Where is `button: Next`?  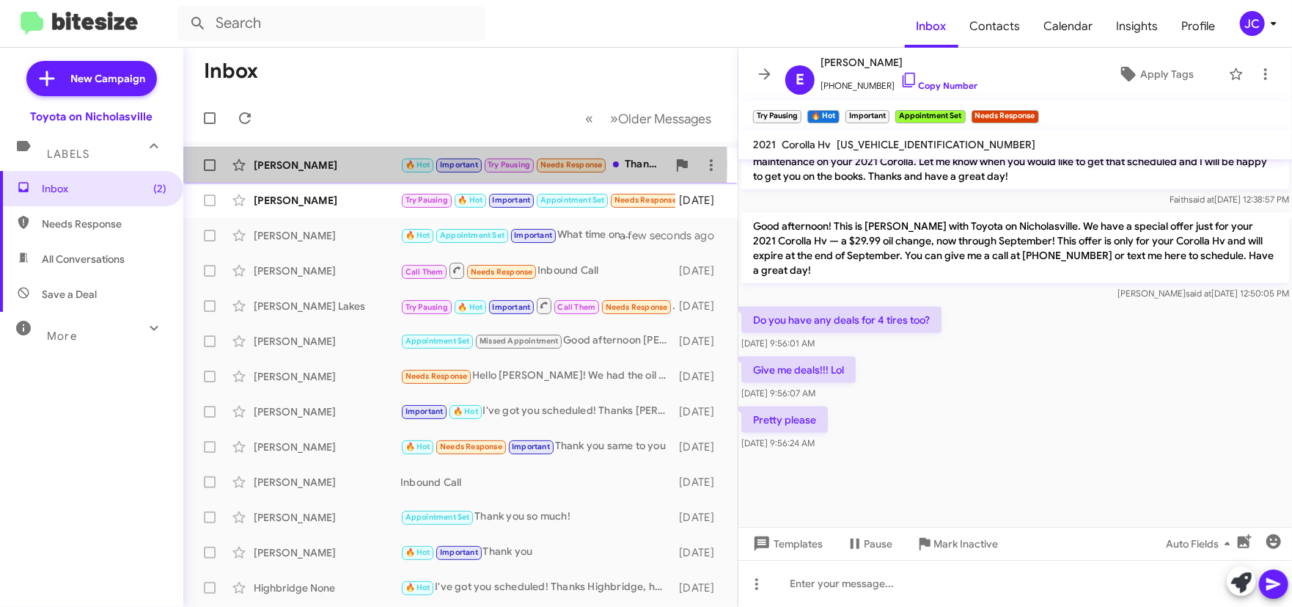 button: Next is located at coordinates (661, 118).